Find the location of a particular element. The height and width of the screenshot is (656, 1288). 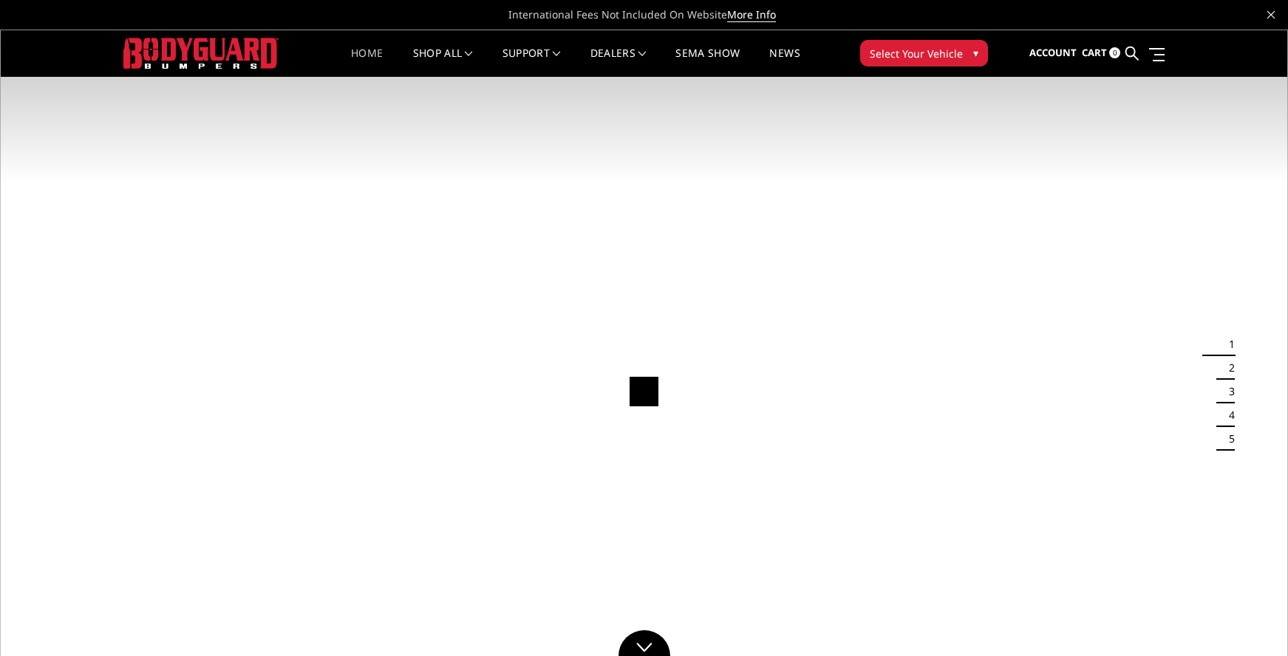

button: Select Your Vehicle is located at coordinates (924, 53).